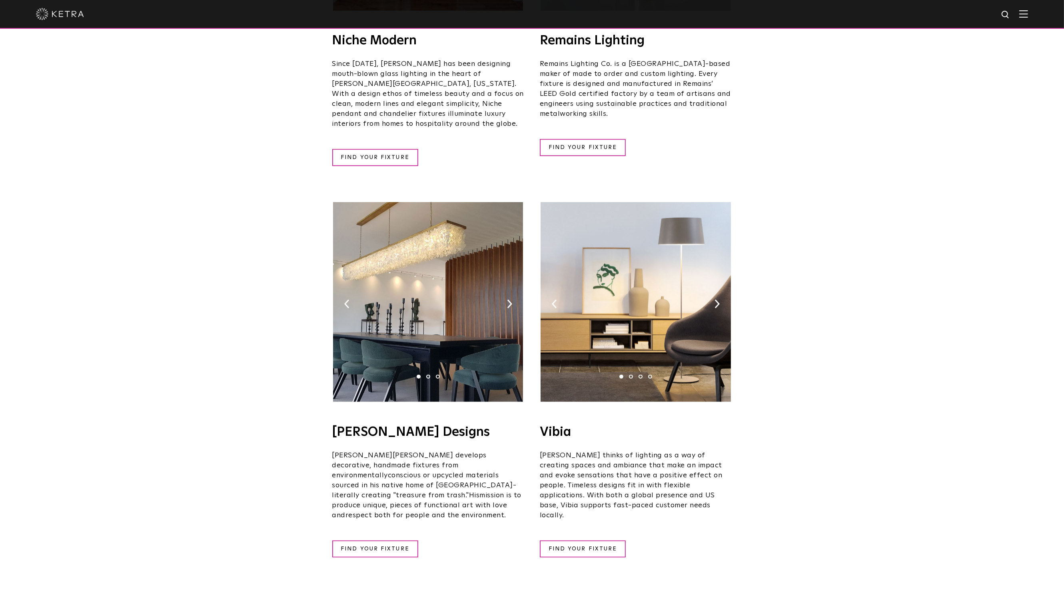  What do you see at coordinates (409, 466) in the screenshot?
I see `span: develops decorative, handmade fixtures from environmentally` at bounding box center [409, 466].